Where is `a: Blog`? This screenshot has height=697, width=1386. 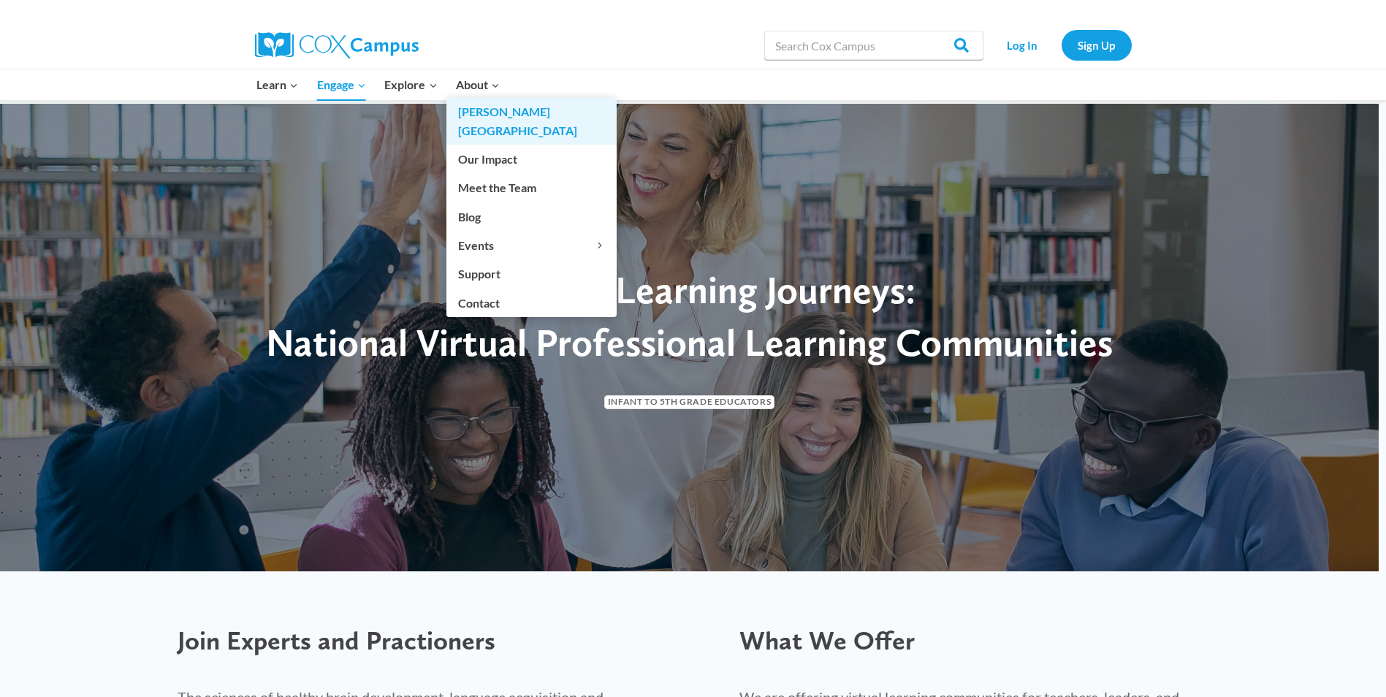
a: Blog is located at coordinates (531, 216).